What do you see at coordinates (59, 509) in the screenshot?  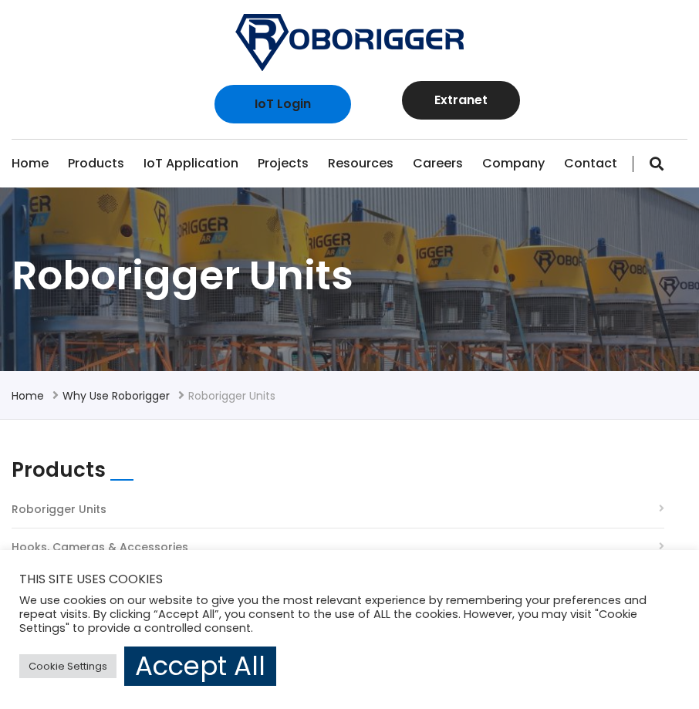 I see `a: Roborigger Units` at bounding box center [59, 509].